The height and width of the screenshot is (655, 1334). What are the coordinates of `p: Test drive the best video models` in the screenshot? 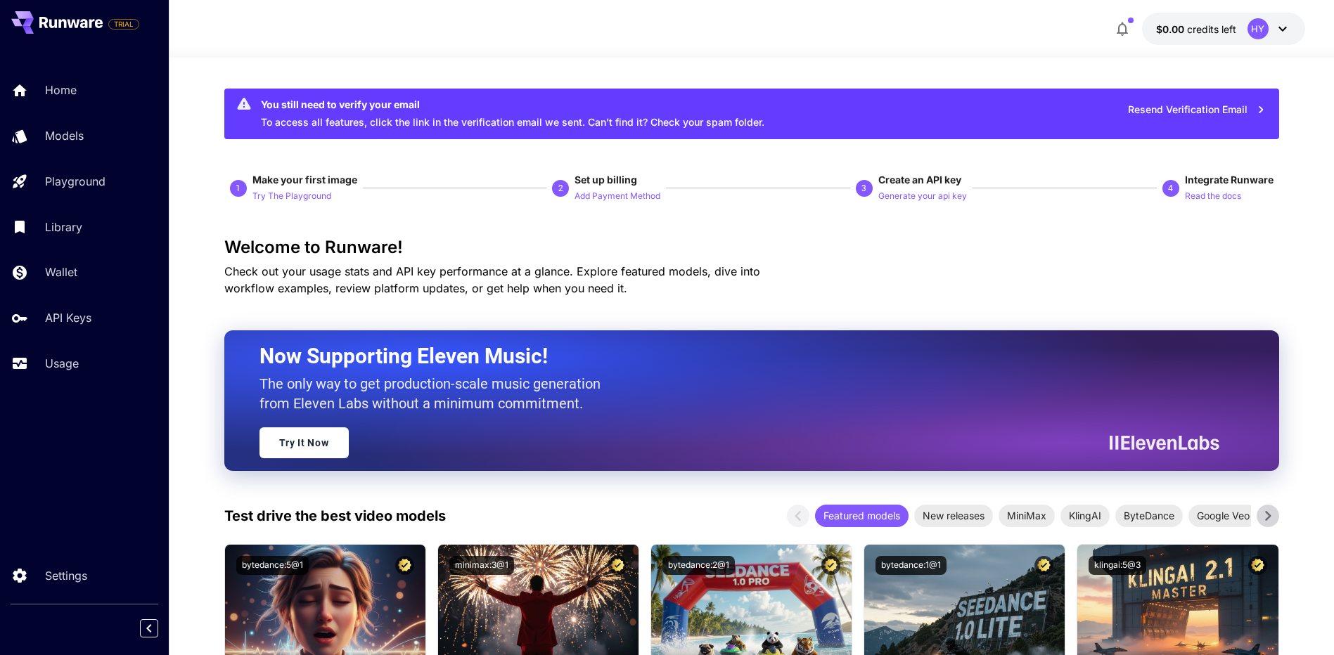 It's located at (335, 516).